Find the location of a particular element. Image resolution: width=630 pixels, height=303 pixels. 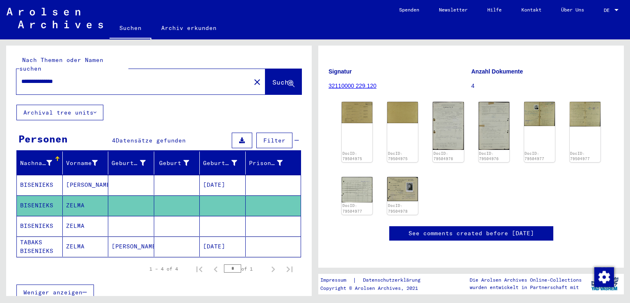

a: DocID: 79504978 is located at coordinates (398, 208).